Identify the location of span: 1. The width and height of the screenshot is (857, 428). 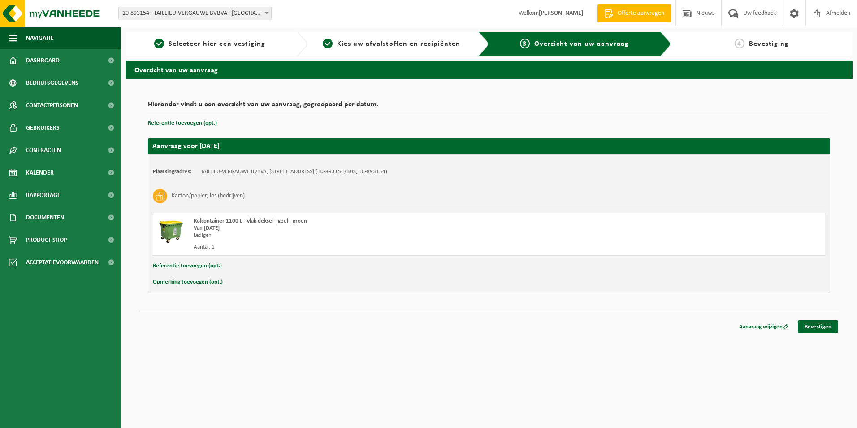
(159, 43).